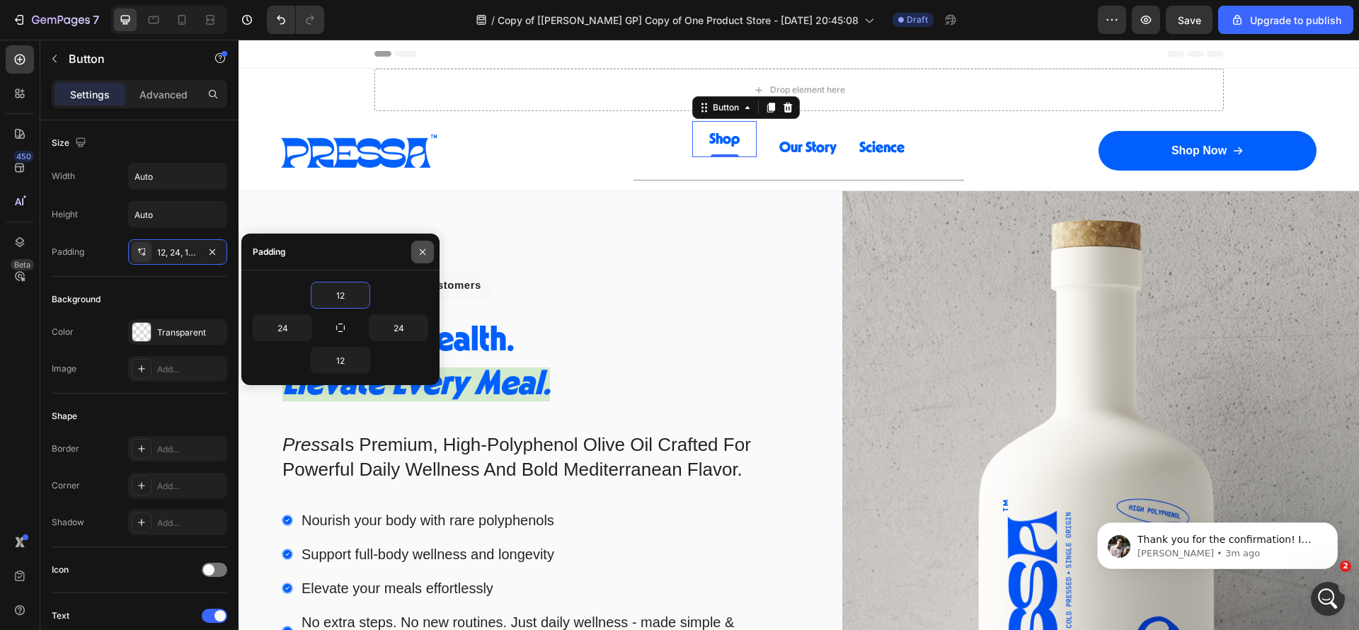 The height and width of the screenshot is (630, 1359). Describe the element at coordinates (66, 486) in the screenshot. I see `div: Corner` at that location.